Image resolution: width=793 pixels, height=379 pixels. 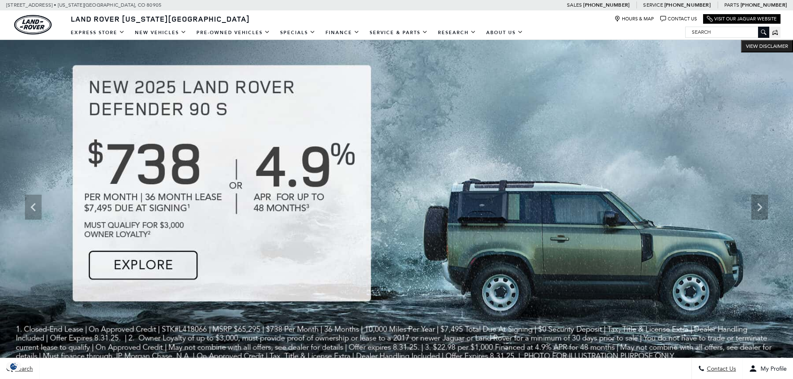 What do you see at coordinates (772, 369) in the screenshot?
I see `span: My Profile` at bounding box center [772, 369].